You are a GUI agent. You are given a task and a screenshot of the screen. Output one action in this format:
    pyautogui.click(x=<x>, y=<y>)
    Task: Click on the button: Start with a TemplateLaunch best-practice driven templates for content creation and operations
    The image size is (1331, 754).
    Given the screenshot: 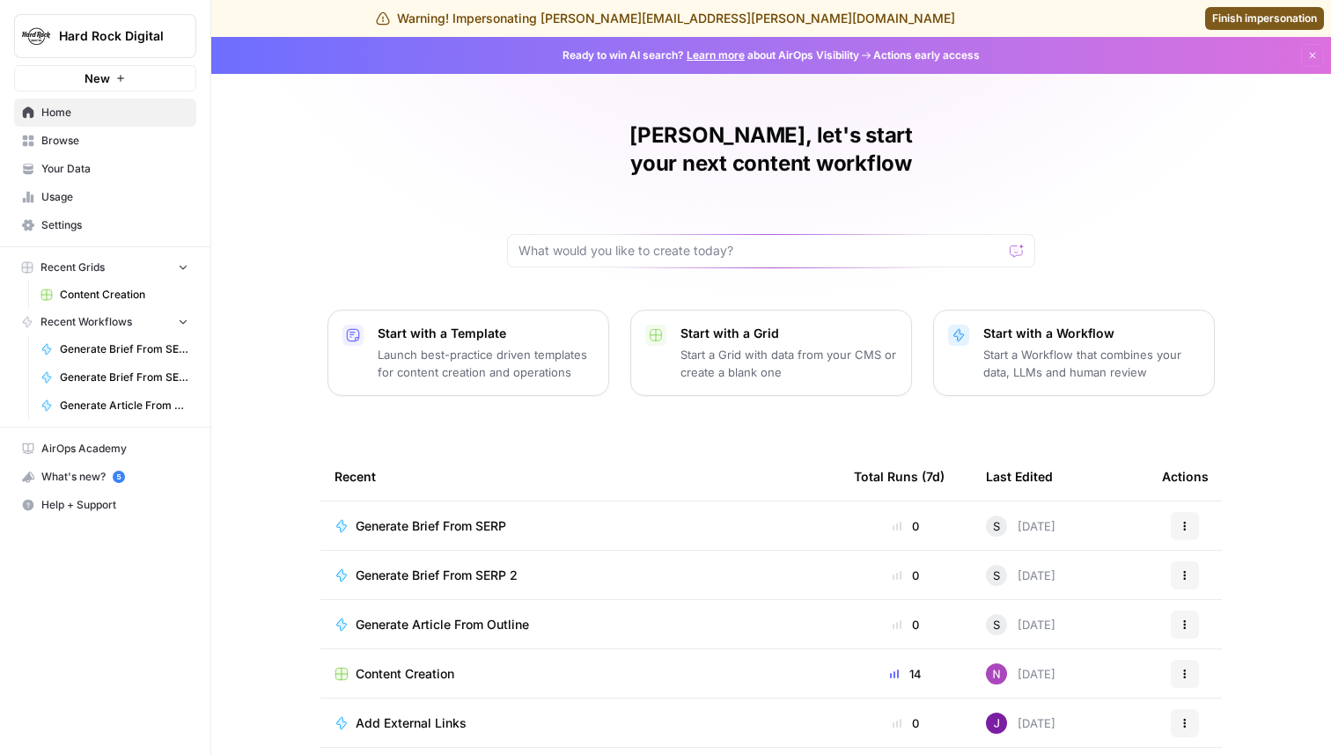 What is the action you would take?
    pyautogui.click(x=468, y=353)
    